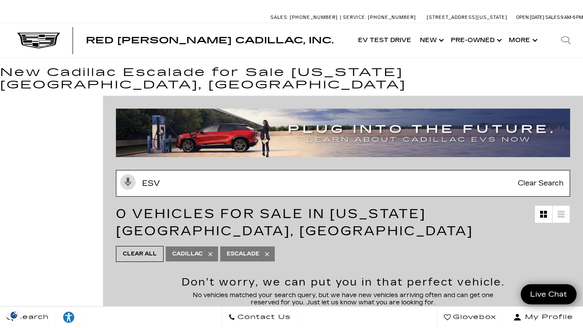  Describe the element at coordinates (343, 133) in the screenshot. I see `a: ev-blog-post-banners4` at that location.